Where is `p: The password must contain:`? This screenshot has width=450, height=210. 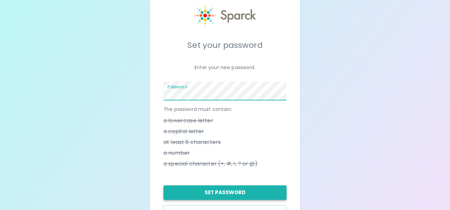
p: The password must contain: is located at coordinates (225, 109).